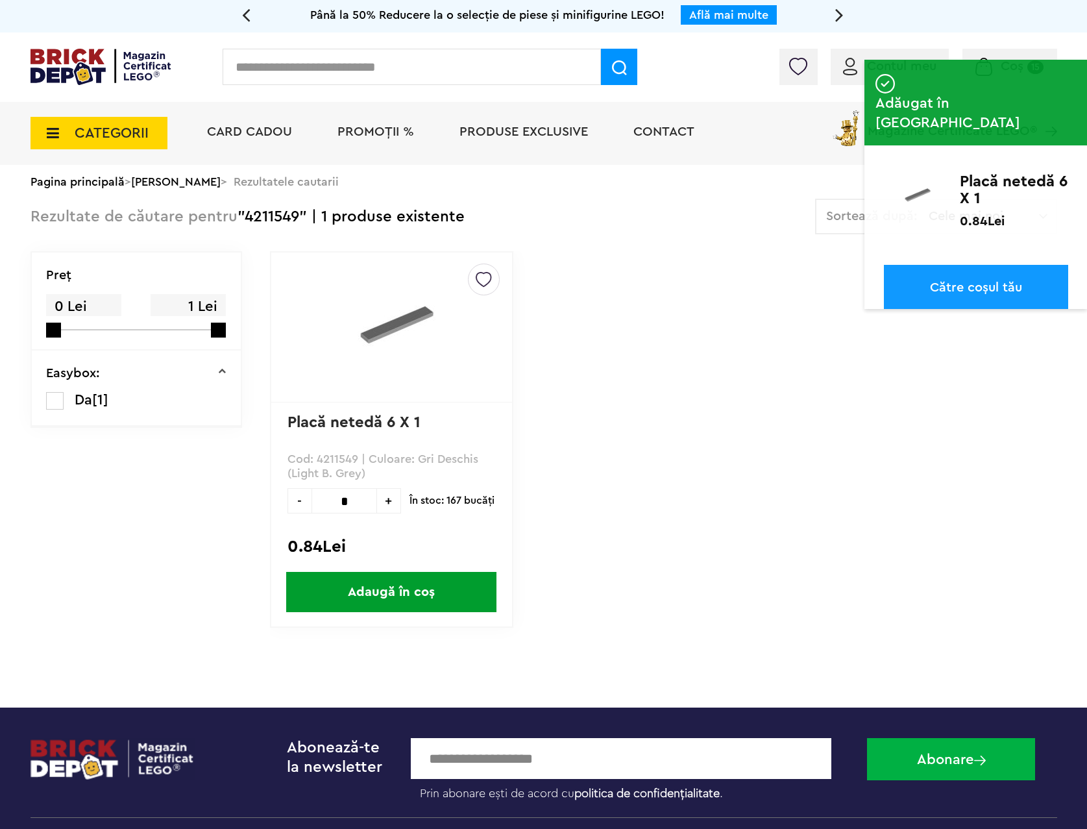 This screenshot has width=1087, height=829. Describe the element at coordinates (83, 400) in the screenshot. I see `span: Da` at that location.